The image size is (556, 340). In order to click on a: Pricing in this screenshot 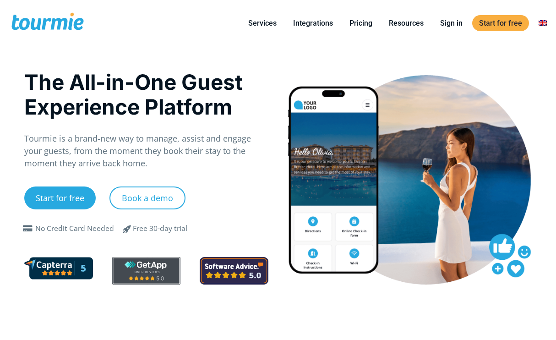, I will do `click(361, 23)`.